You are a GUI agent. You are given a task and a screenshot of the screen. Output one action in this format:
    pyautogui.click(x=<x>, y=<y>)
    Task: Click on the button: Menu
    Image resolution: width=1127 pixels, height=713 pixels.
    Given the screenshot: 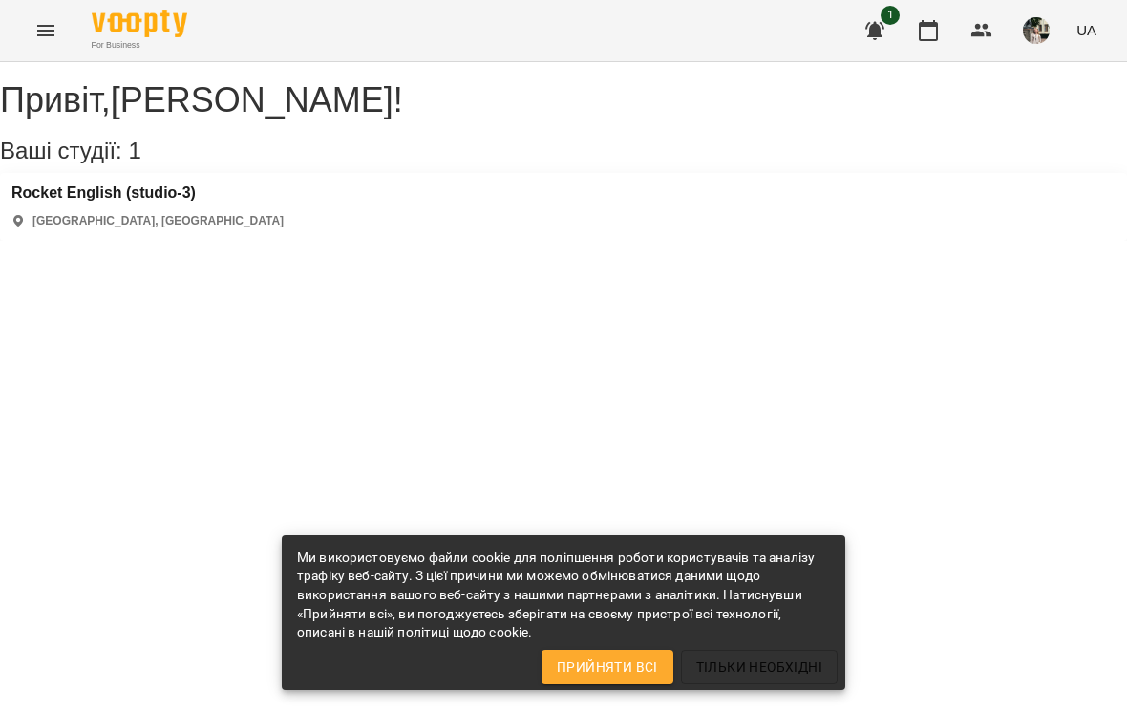 What is the action you would take?
    pyautogui.click(x=46, y=31)
    